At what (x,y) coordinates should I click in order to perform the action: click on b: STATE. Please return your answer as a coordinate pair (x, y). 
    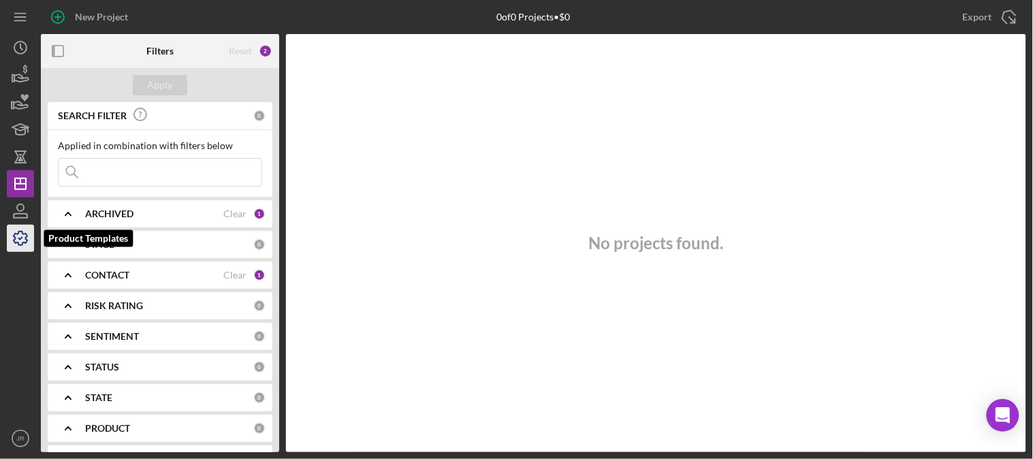
    Looking at the image, I should click on (99, 397).